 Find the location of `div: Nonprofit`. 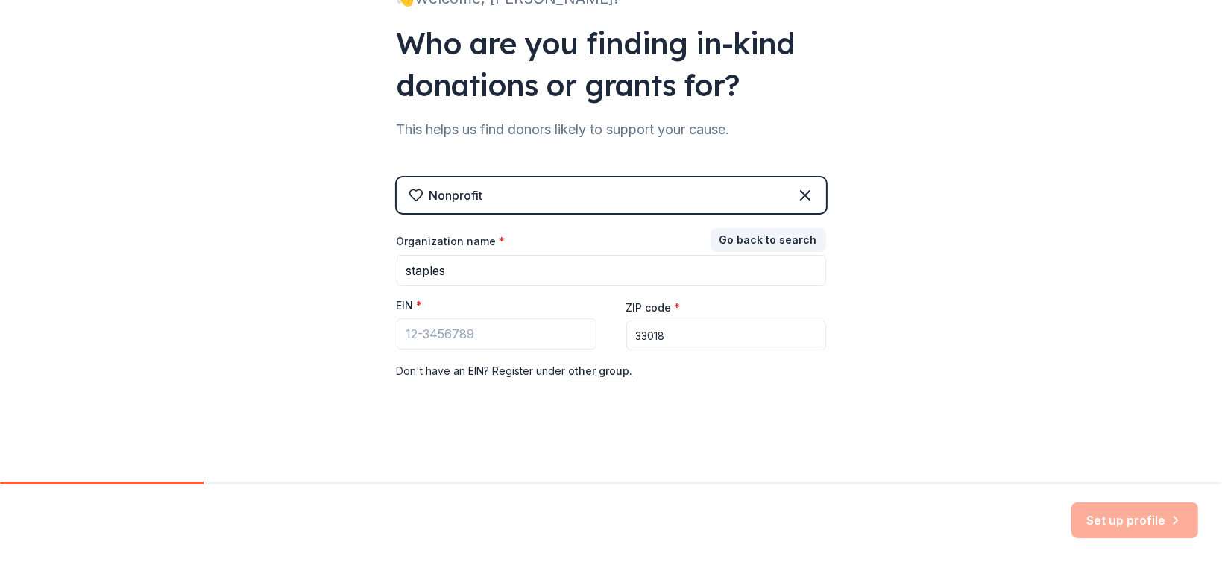

div: Nonprofit is located at coordinates (456, 195).